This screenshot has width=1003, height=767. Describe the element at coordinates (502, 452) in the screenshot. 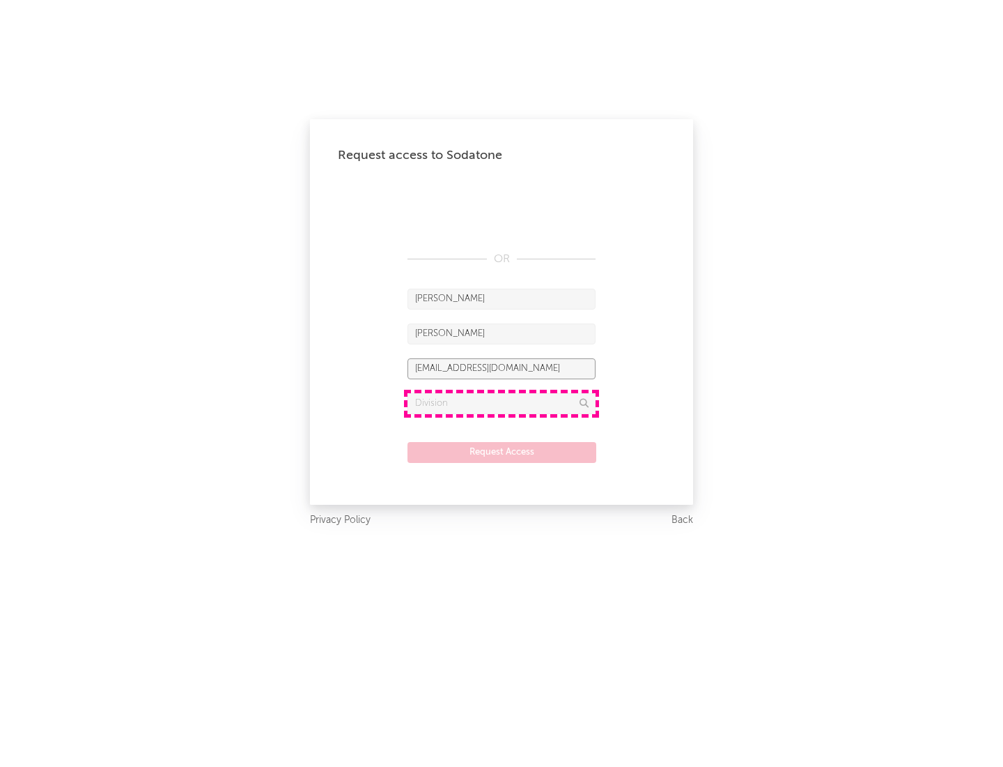

I see `button: Request Access` at that location.